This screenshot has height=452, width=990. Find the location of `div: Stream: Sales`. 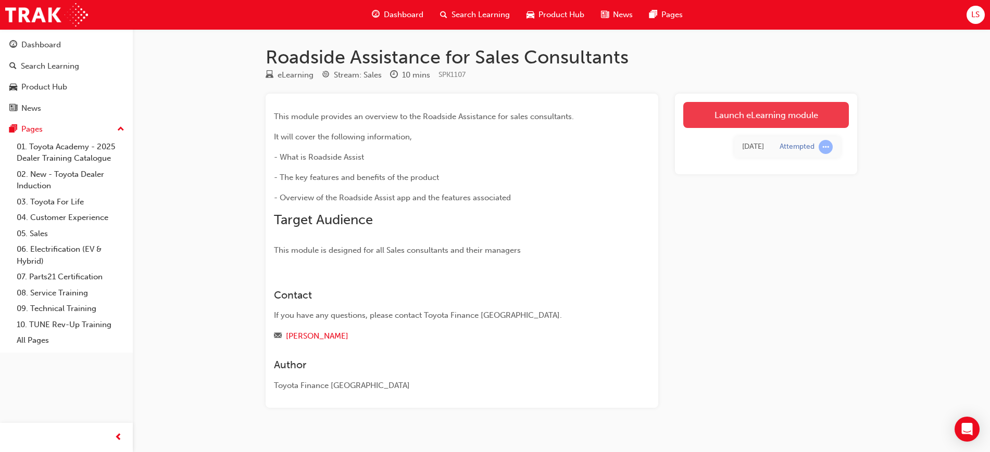

div: Stream: Sales is located at coordinates (358, 75).